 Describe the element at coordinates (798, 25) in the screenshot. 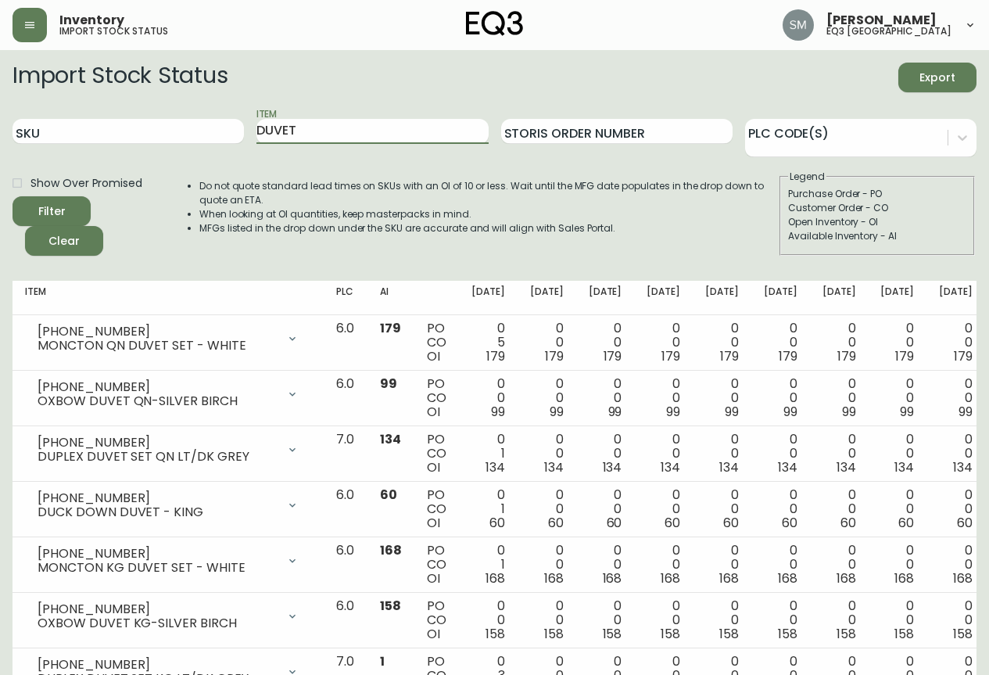

I see `img: 7f81727b932dc0839a87bd35cb6414d8` at that location.